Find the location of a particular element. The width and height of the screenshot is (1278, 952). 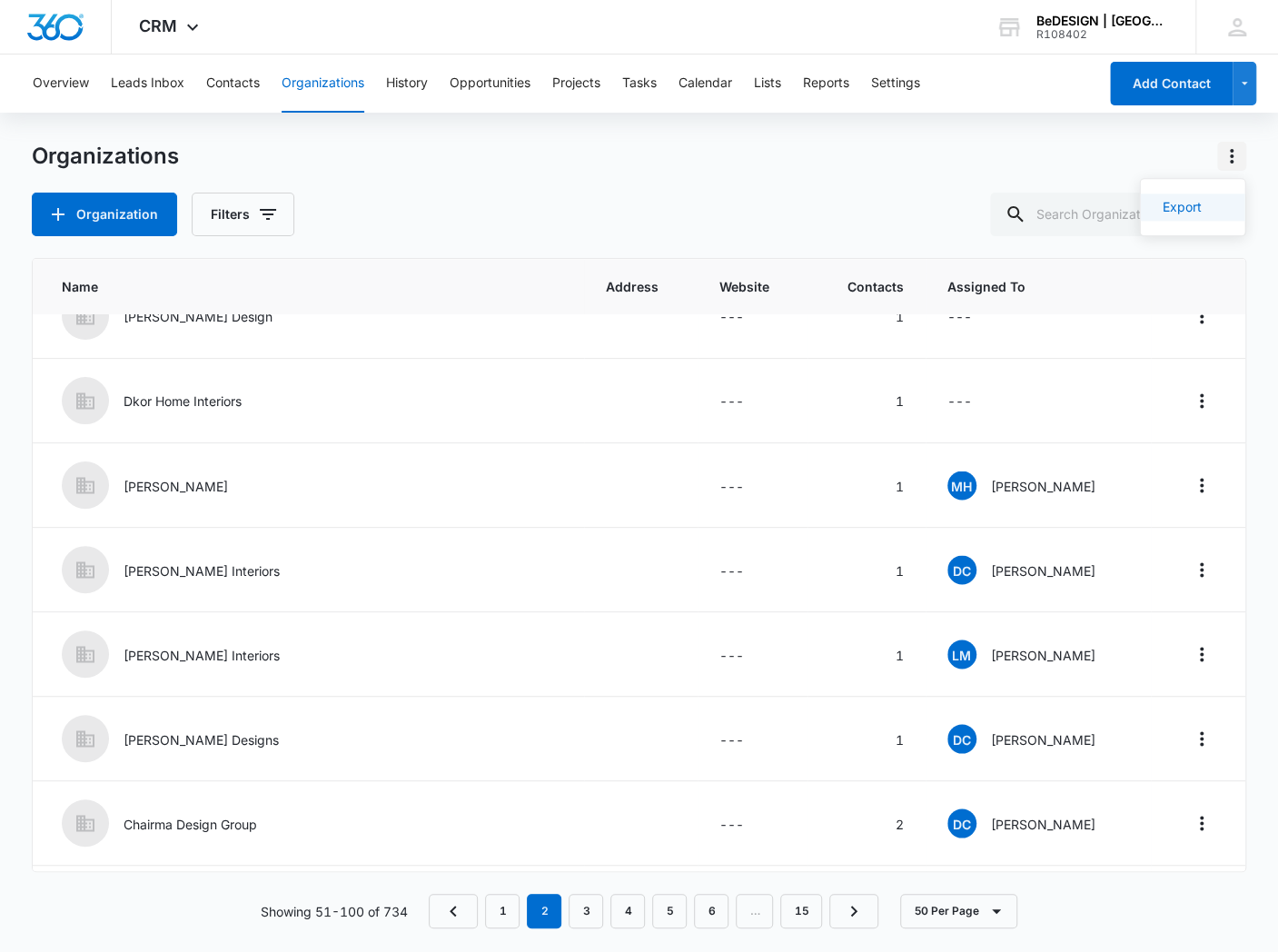

button: Overview is located at coordinates (61, 84).